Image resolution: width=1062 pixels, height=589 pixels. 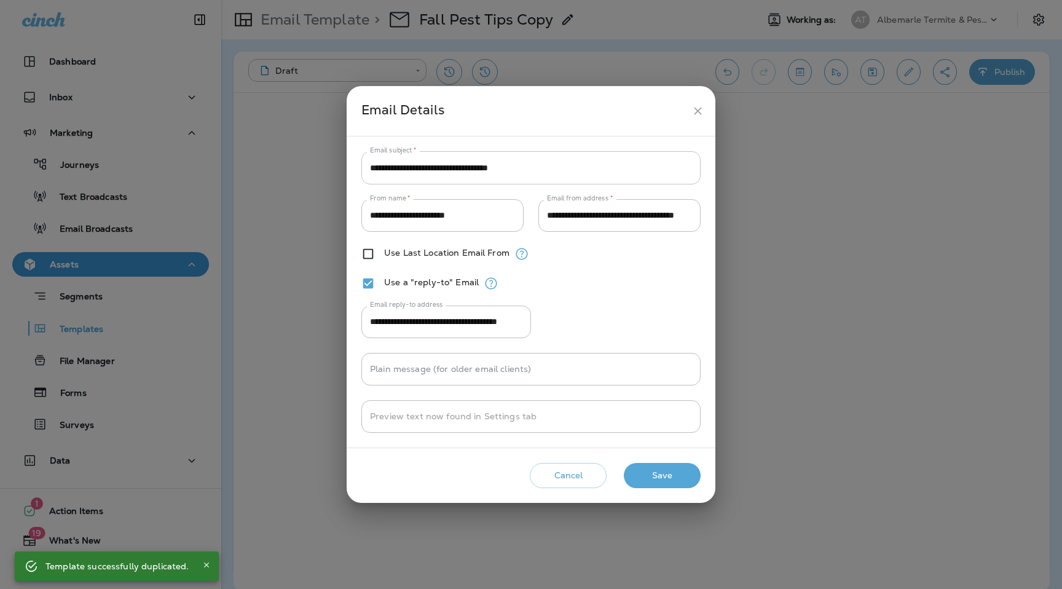 What do you see at coordinates (580, 198) in the screenshot?
I see `label: Email from address` at bounding box center [580, 198].